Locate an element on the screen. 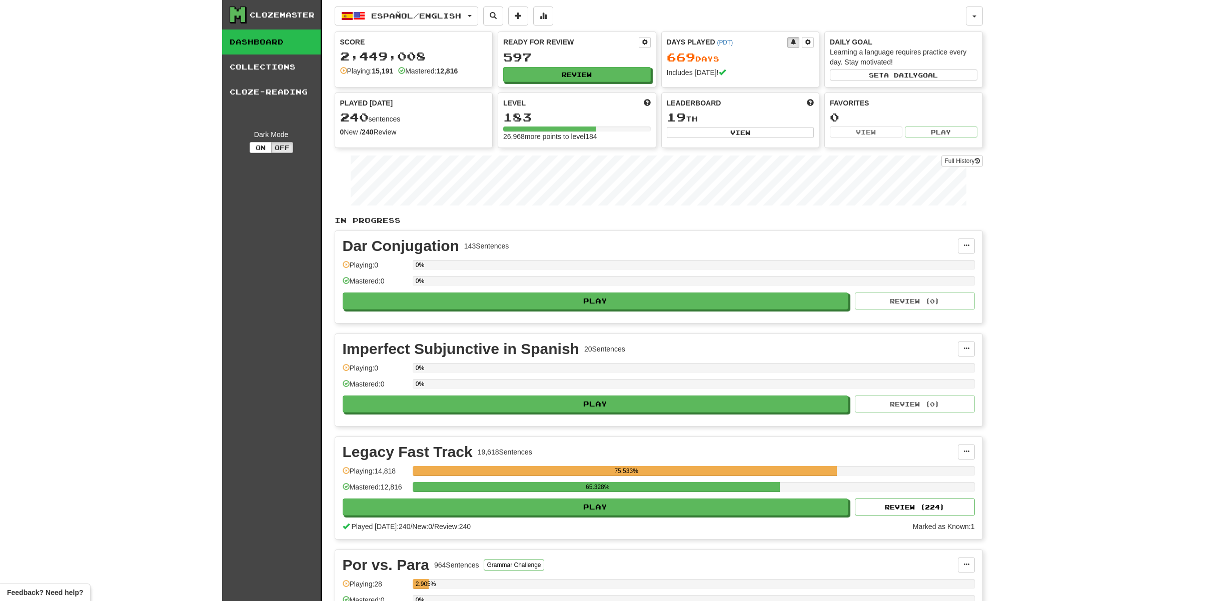  strong: 240 is located at coordinates (367, 132).